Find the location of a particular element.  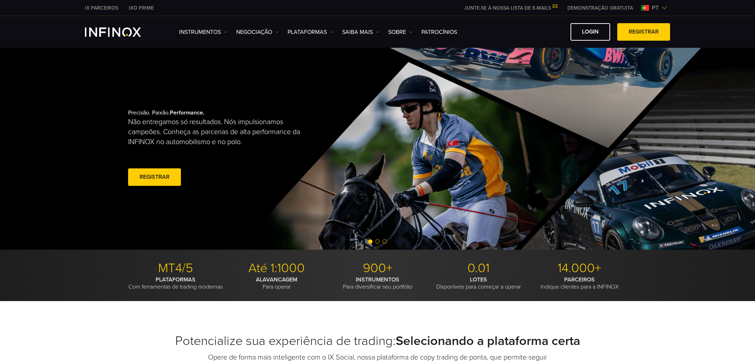

a: INFINOX MENU is located at coordinates (600, 8).